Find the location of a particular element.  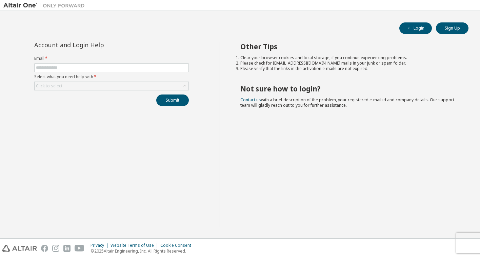

p: © 2025 Altair Engineering, Inc. All Rights Reserved. is located at coordinates (143, 250).